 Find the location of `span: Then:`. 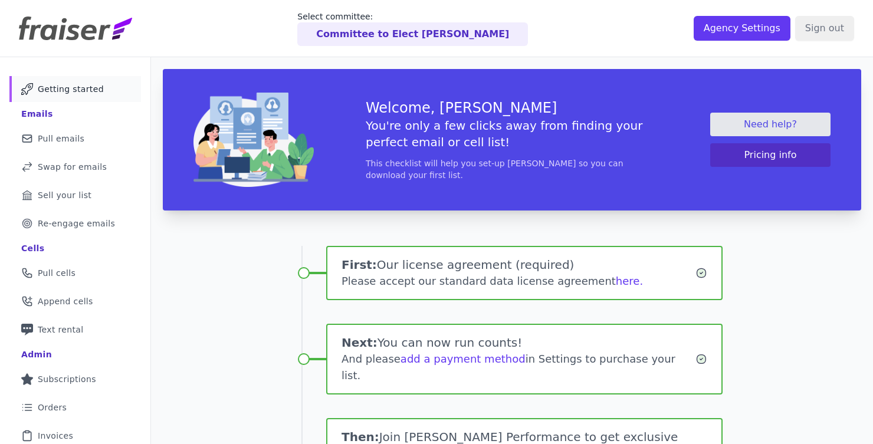

span: Then: is located at coordinates (361, 437).